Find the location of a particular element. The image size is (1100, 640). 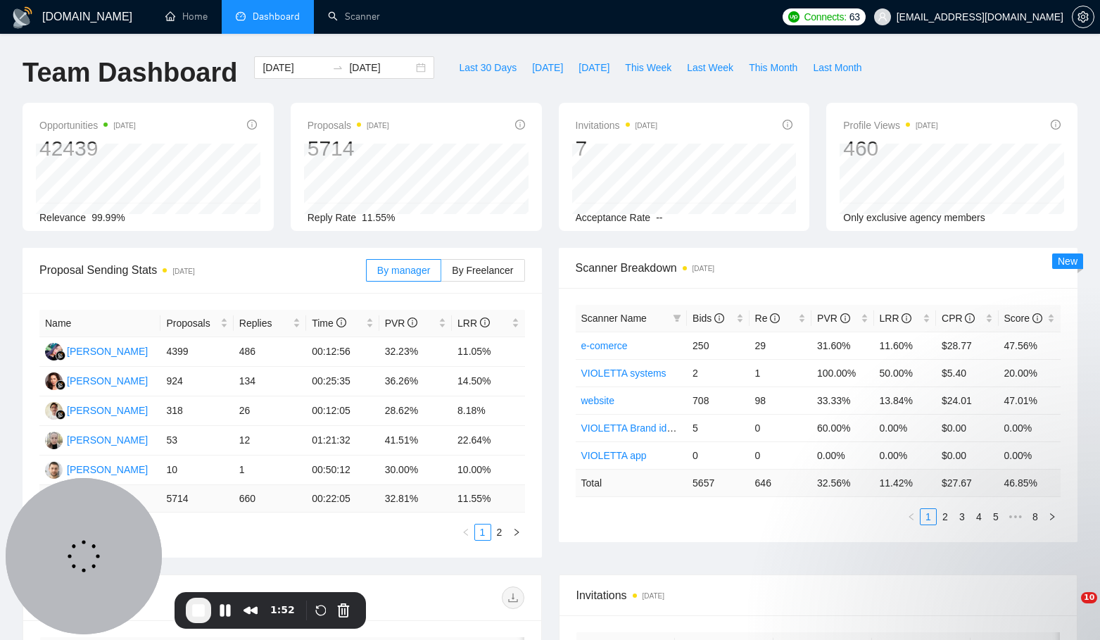

td: 01:21:32 is located at coordinates (342, 441).